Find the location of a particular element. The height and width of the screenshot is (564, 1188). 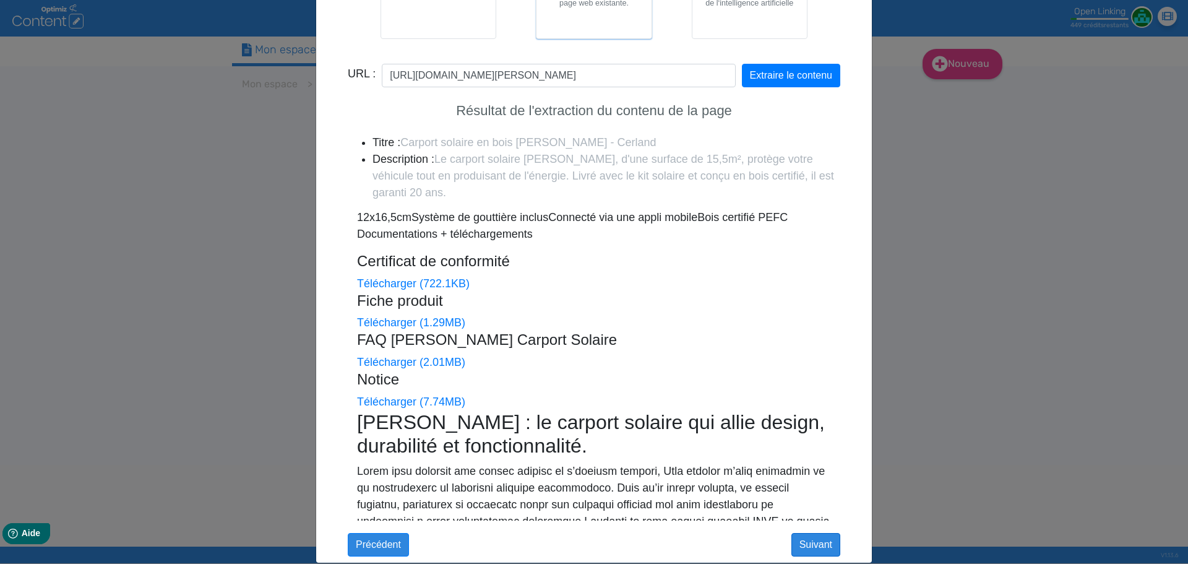

h4: Certificat de conformité is located at coordinates (595, 261).